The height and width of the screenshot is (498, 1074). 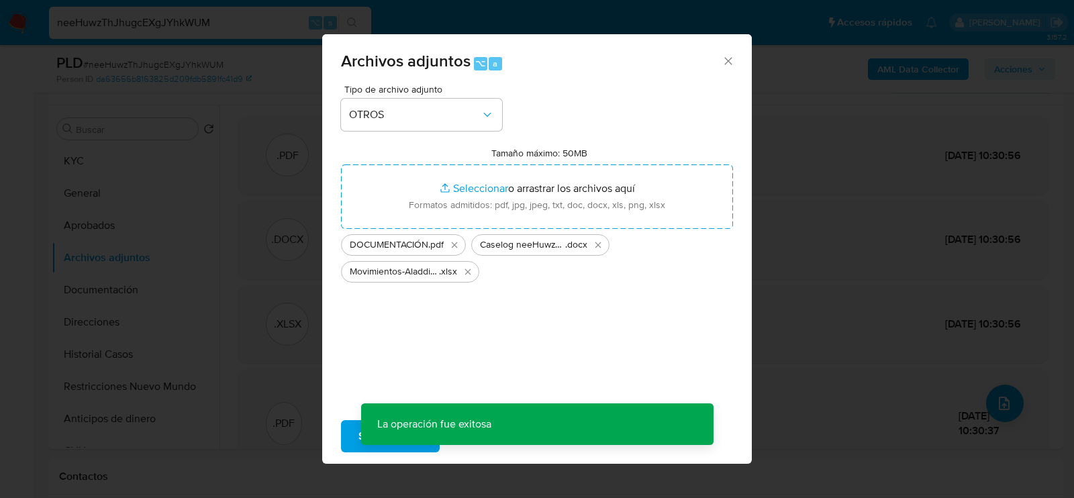 I want to click on span: a, so click(x=495, y=63).